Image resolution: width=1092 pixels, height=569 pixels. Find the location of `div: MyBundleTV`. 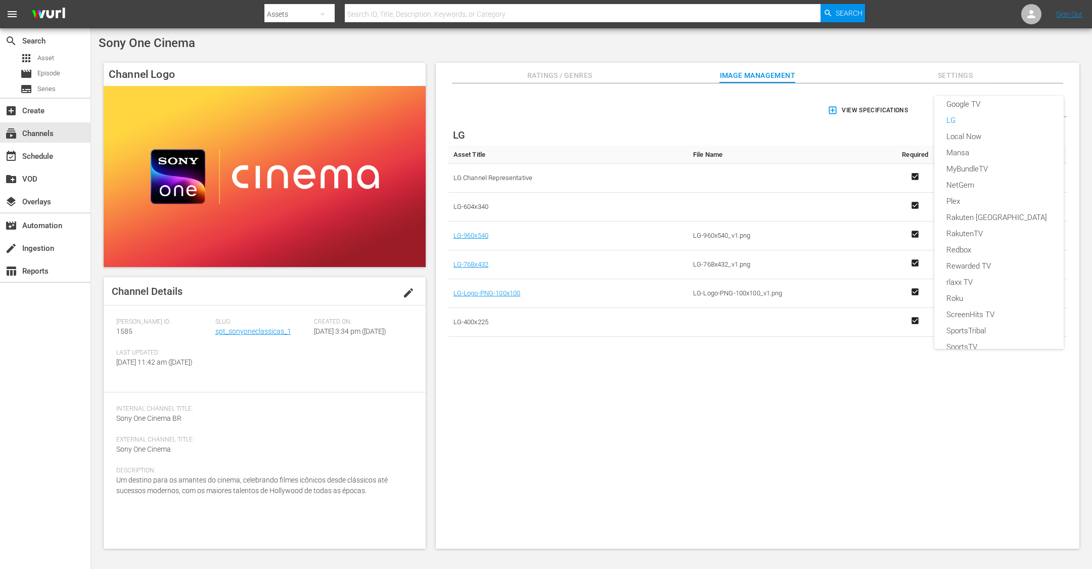

div: MyBundleTV is located at coordinates (999, 169).